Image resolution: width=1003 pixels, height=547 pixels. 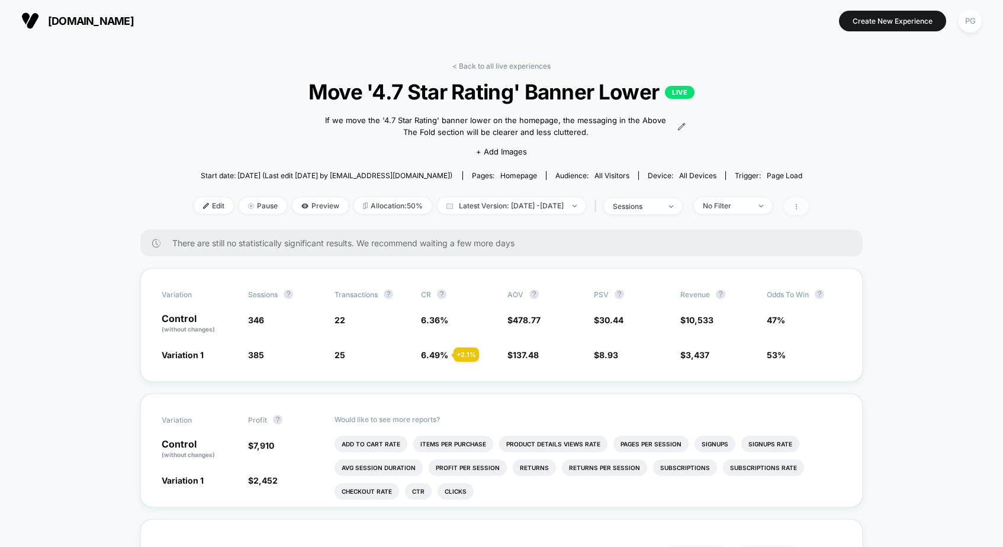 What do you see at coordinates (263, 294) in the screenshot?
I see `span: Sessions` at bounding box center [263, 294].